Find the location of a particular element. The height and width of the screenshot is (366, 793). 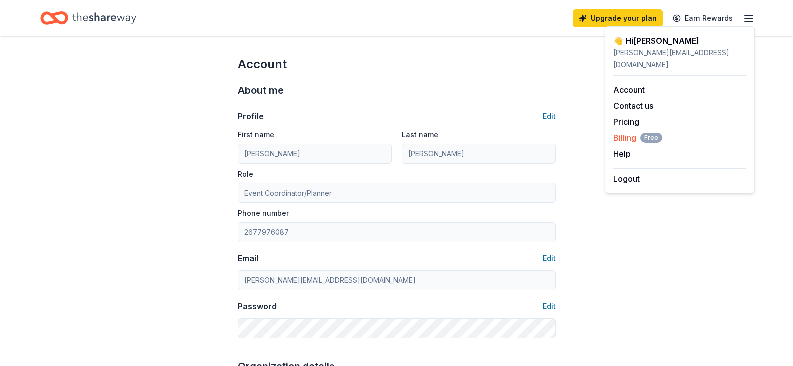

button: Contact us is located at coordinates (633, 106).